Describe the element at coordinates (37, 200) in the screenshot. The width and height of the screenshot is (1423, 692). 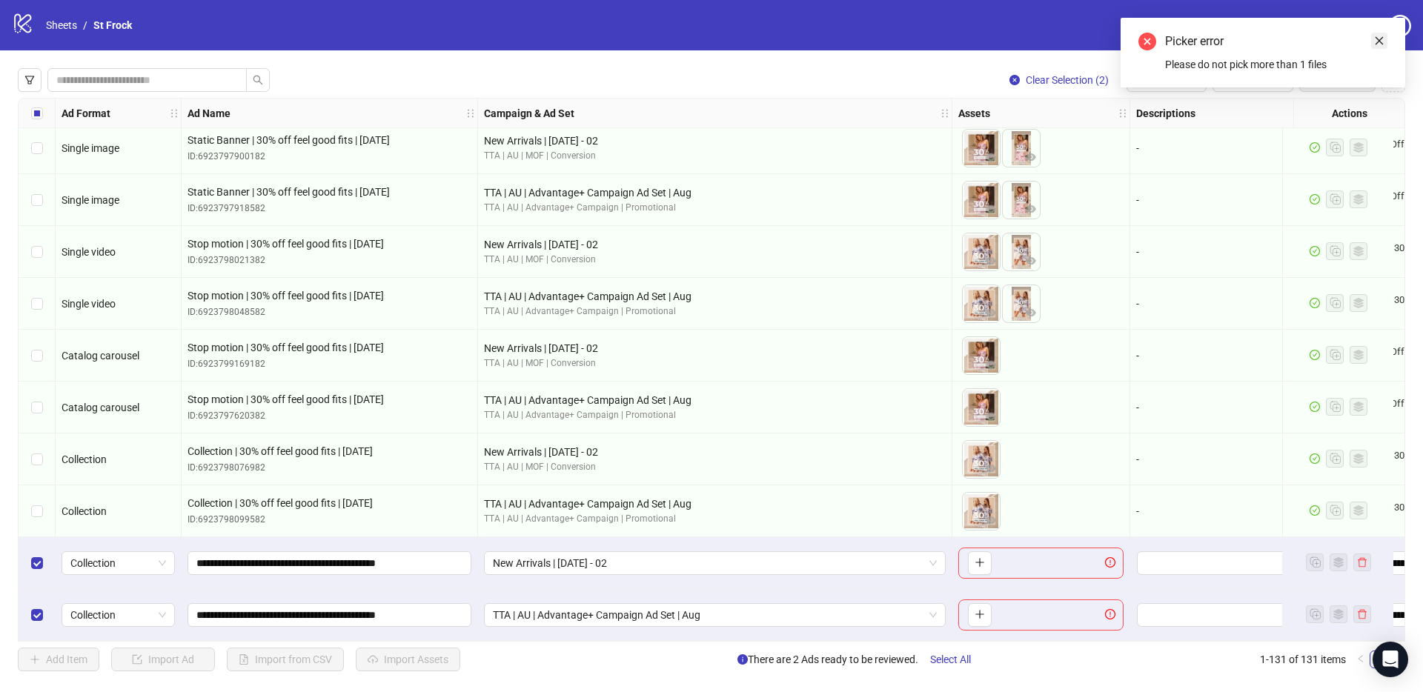
I see `div: Select row 123` at that location.